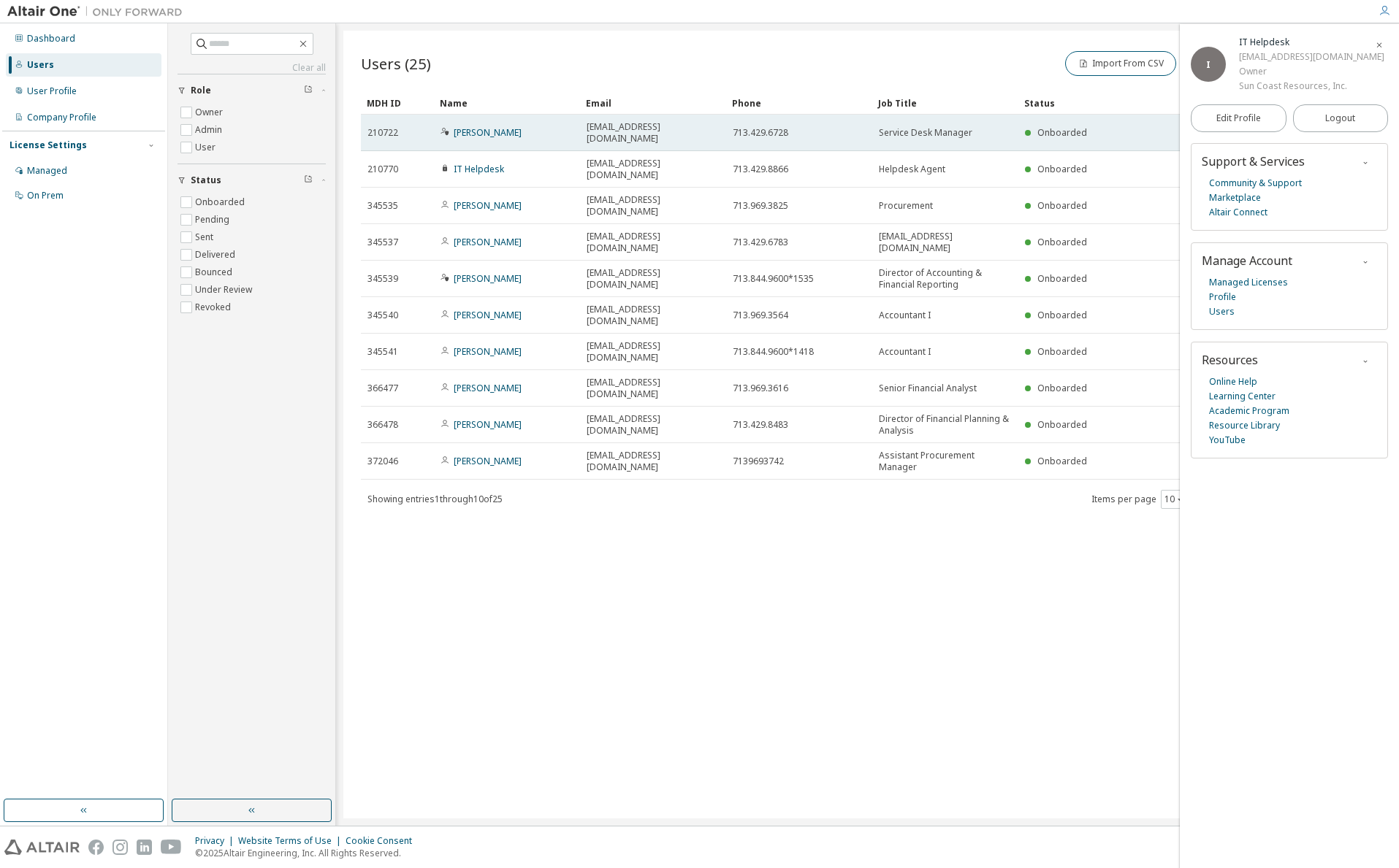 The height and width of the screenshot is (868, 1399). I want to click on div: Owner, so click(1312, 71).